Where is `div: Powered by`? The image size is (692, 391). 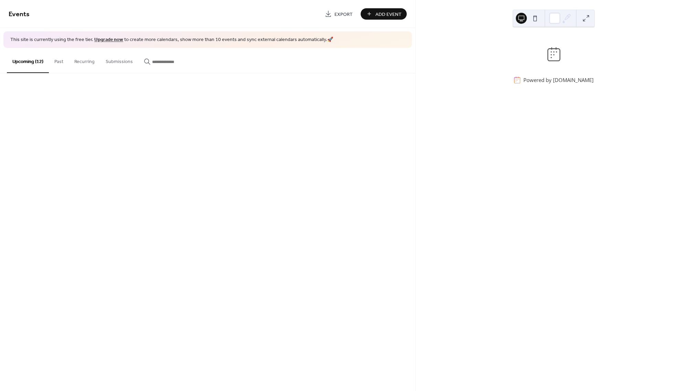
div: Powered by is located at coordinates (559, 80).